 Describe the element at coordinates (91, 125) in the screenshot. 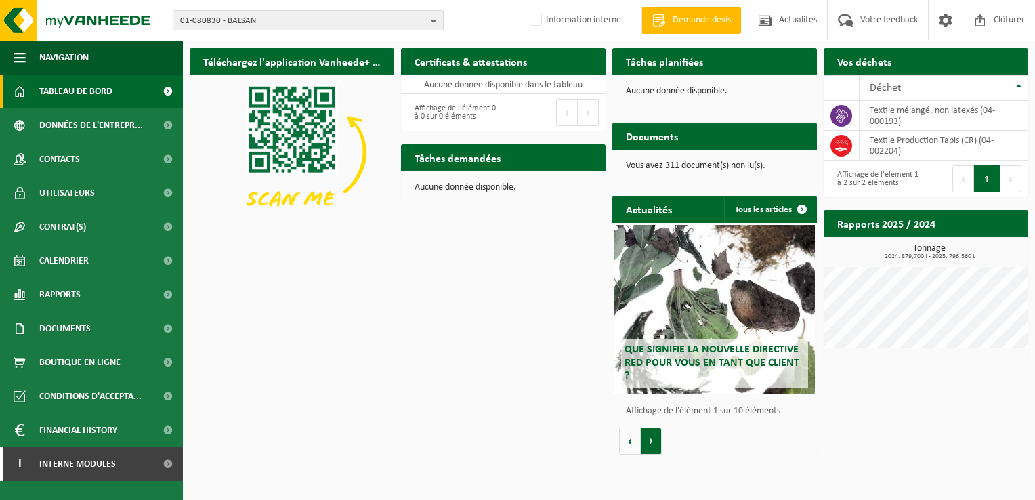

I see `span: Données de l'entrepr...` at that location.